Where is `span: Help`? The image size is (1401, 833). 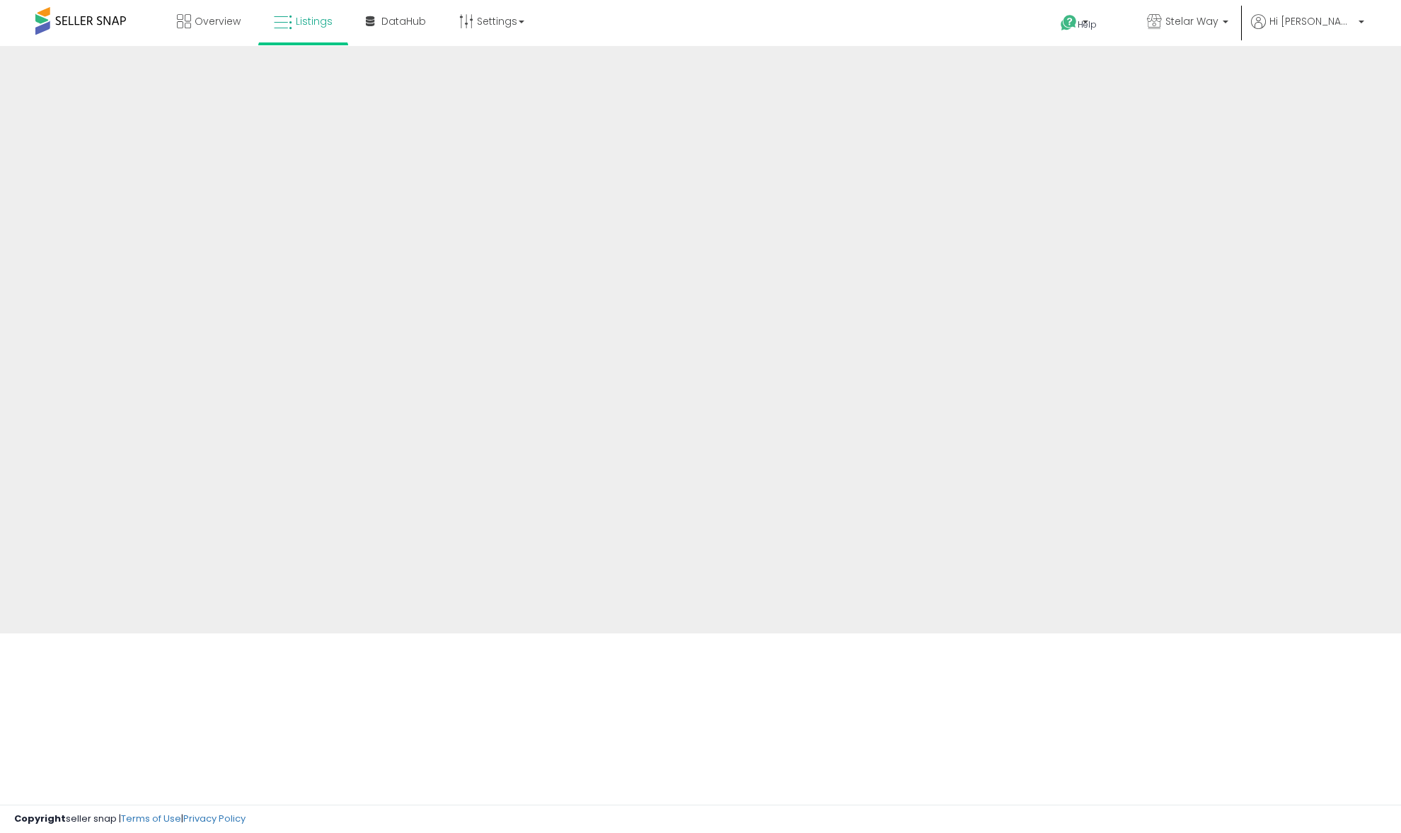 span: Help is located at coordinates (1087, 24).